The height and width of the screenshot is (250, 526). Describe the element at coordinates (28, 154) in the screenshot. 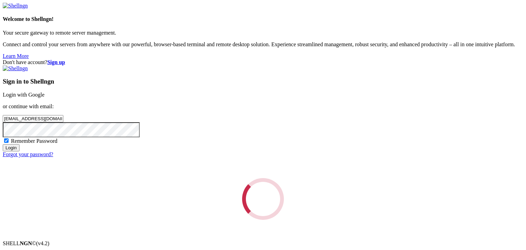

I see `a: Forgot your password?` at that location.